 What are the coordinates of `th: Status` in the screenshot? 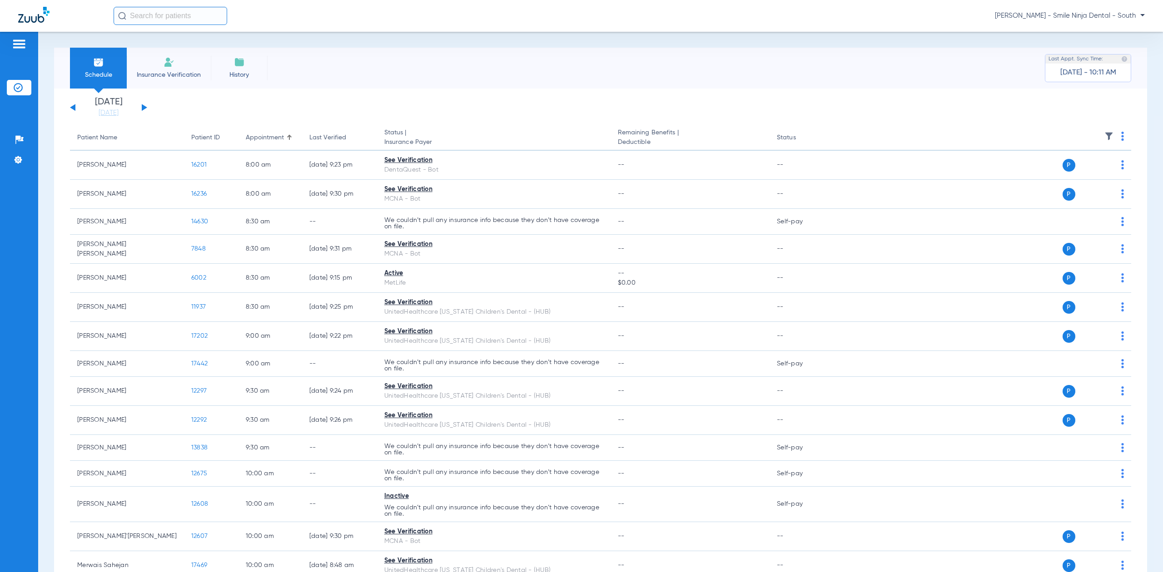 It's located at (800, 138).